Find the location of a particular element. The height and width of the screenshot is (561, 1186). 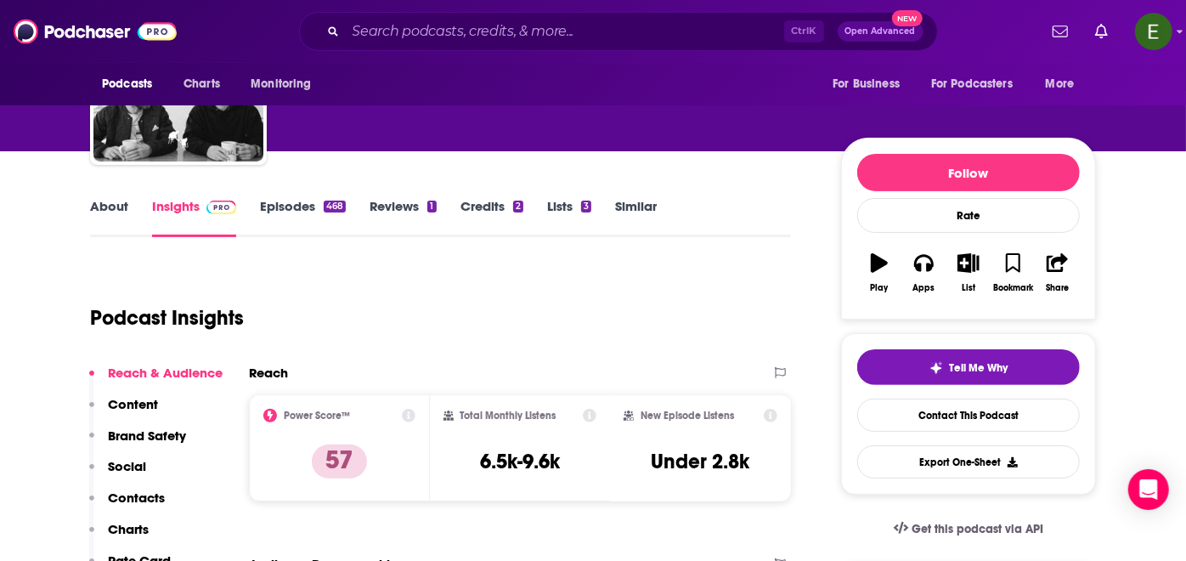

span: New is located at coordinates (907, 18).